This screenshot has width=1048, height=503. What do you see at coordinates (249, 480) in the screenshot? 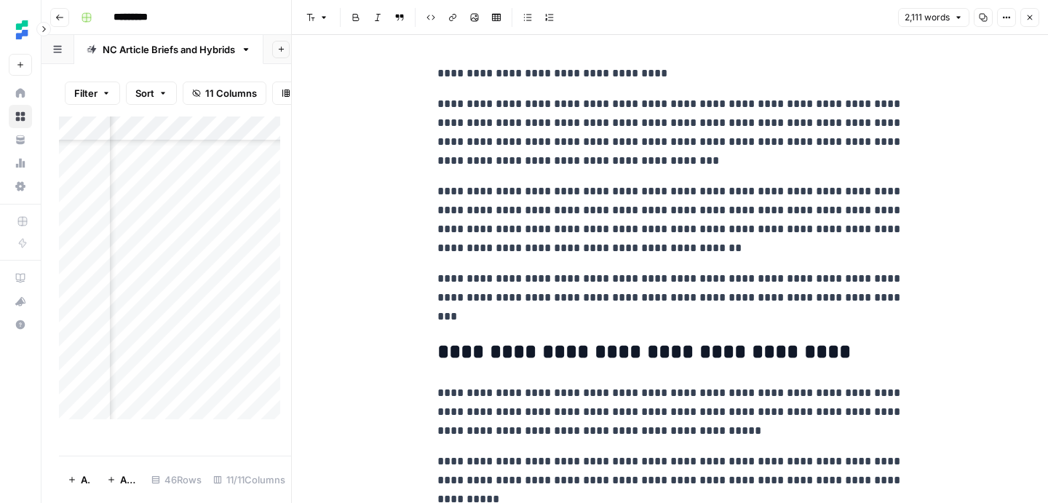
I see `div: 11/11 Columns` at bounding box center [249, 480].